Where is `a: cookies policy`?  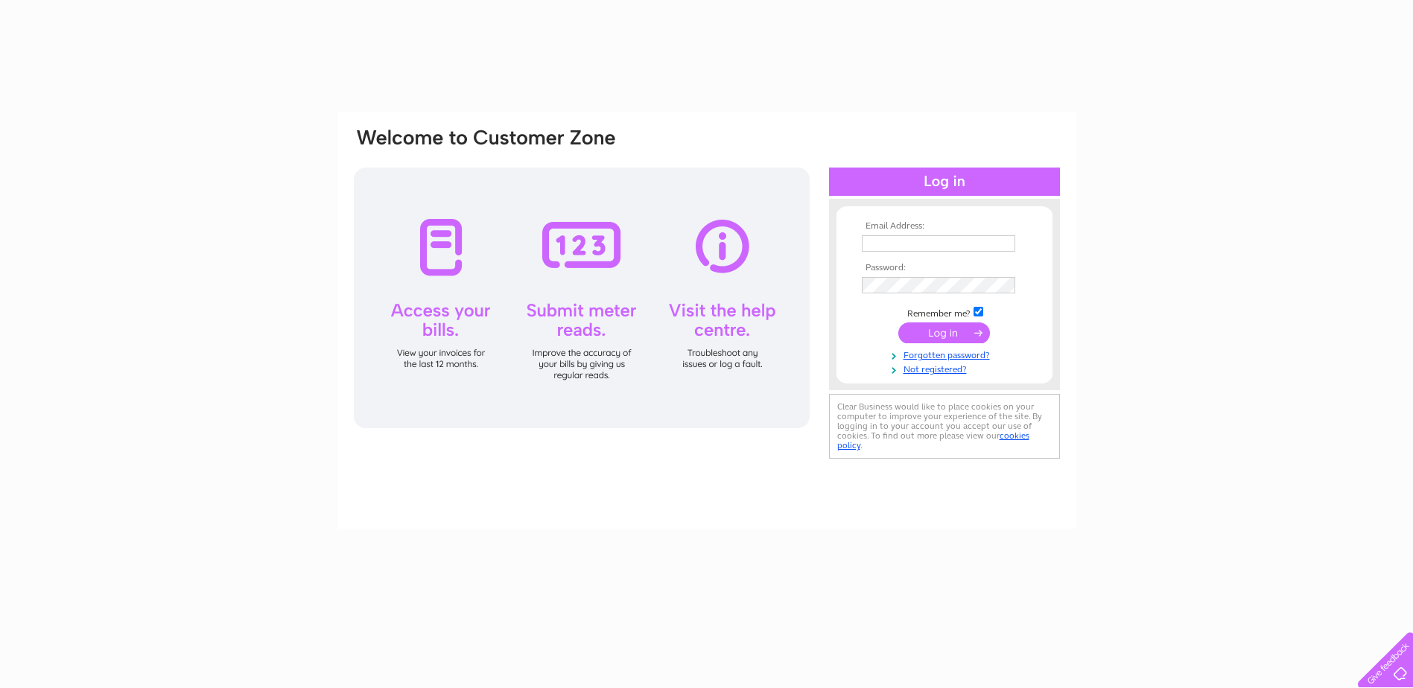 a: cookies policy is located at coordinates (934, 440).